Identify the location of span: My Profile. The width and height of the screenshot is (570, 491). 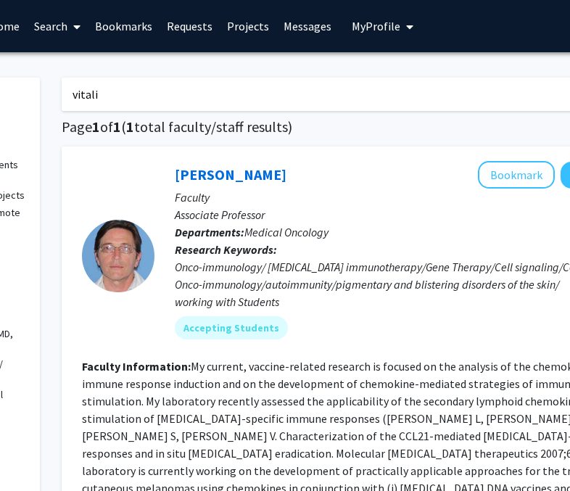
(376, 26).